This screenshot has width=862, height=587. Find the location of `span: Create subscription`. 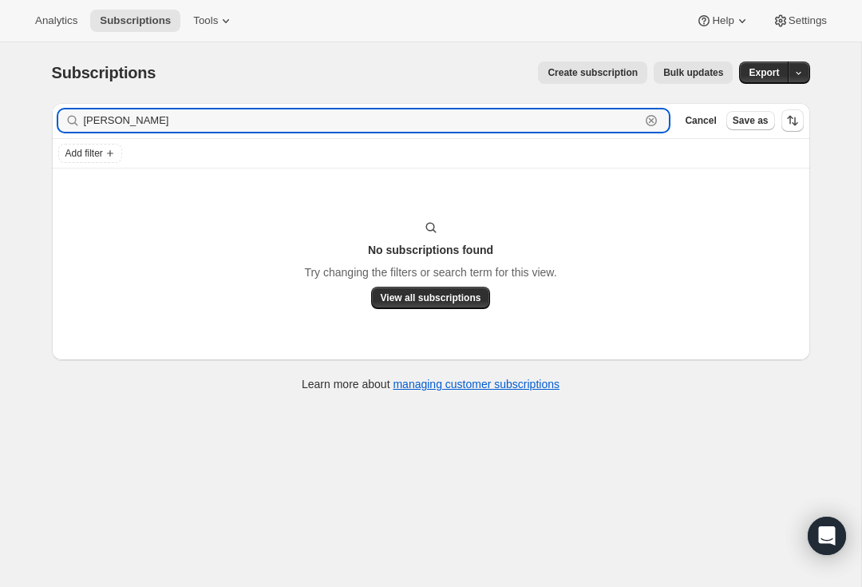

span: Create subscription is located at coordinates (593, 73).